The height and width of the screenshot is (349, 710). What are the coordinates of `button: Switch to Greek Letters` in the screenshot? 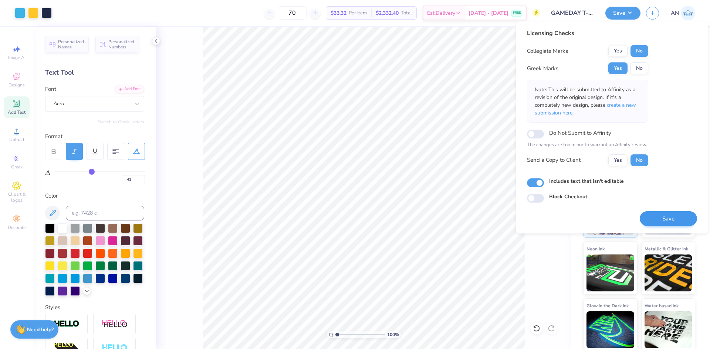 It's located at (121, 122).